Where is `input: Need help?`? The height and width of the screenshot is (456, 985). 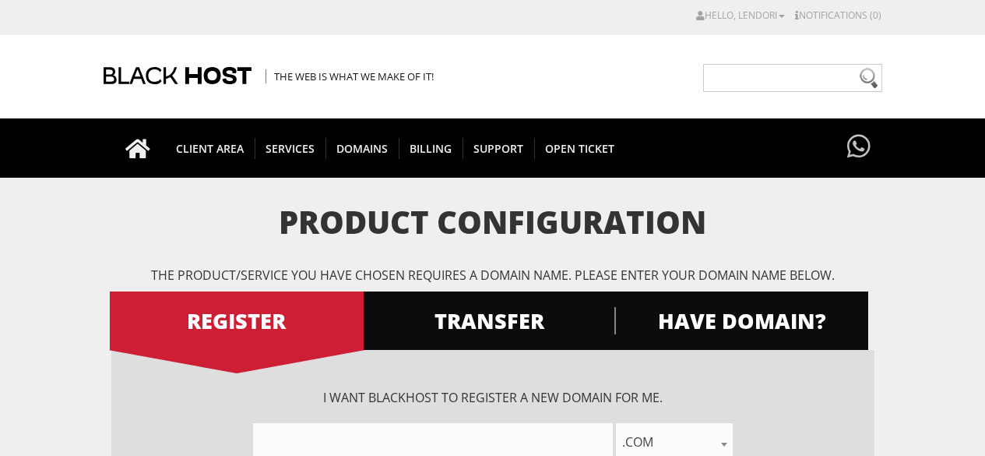
input: Need help? is located at coordinates (793, 78).